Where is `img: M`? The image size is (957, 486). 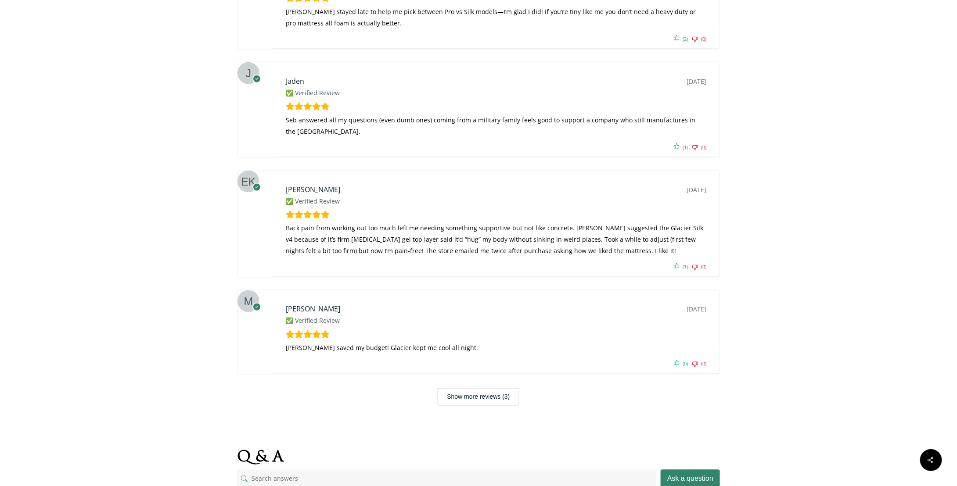 img: M is located at coordinates (248, 302).